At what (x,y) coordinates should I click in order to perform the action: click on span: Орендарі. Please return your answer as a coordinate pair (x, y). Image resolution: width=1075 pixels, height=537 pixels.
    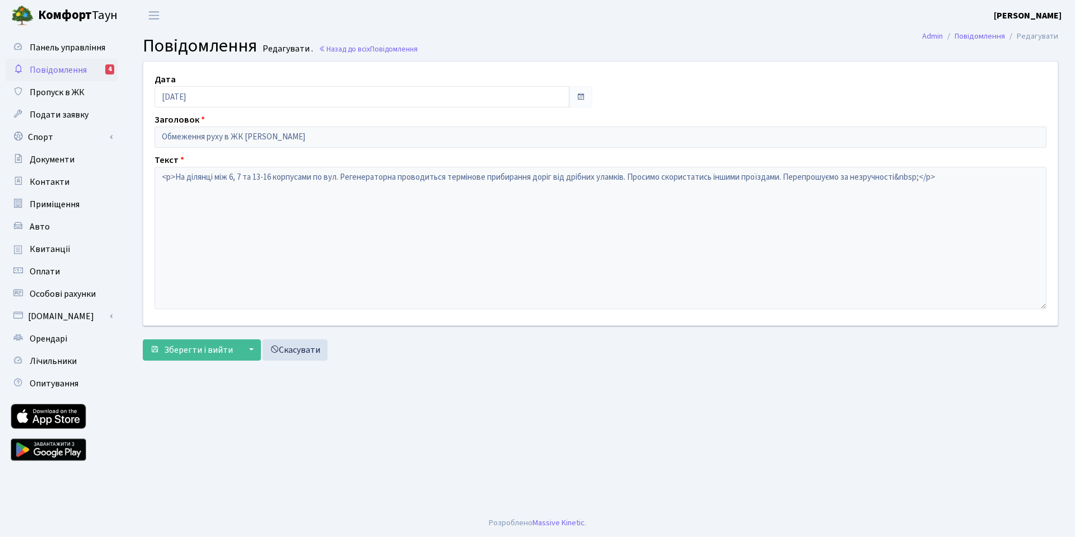
    Looking at the image, I should click on (48, 339).